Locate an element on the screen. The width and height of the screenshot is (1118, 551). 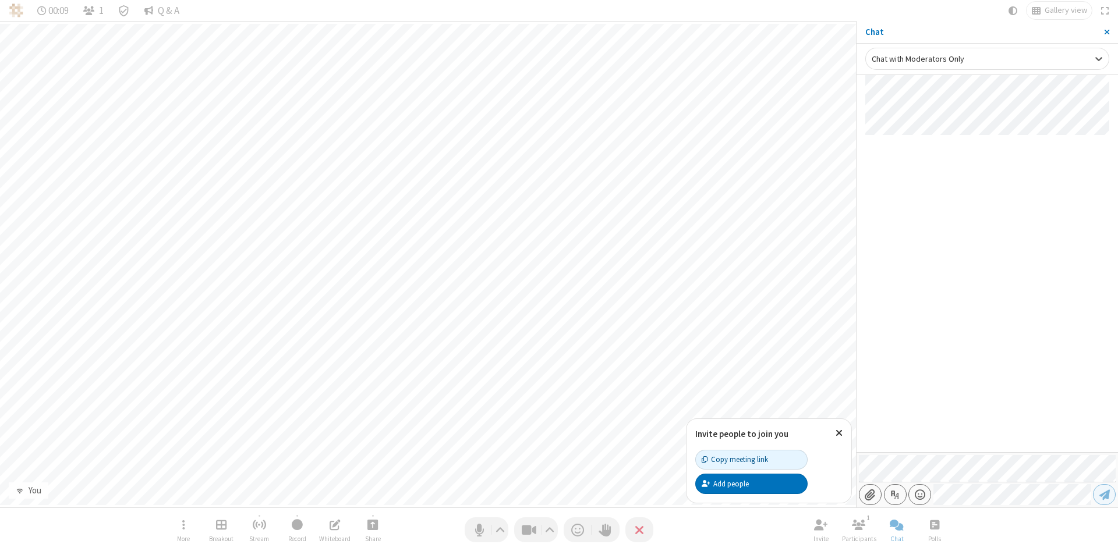
button: Invite participants (Alt+I) is located at coordinates (821, 530).